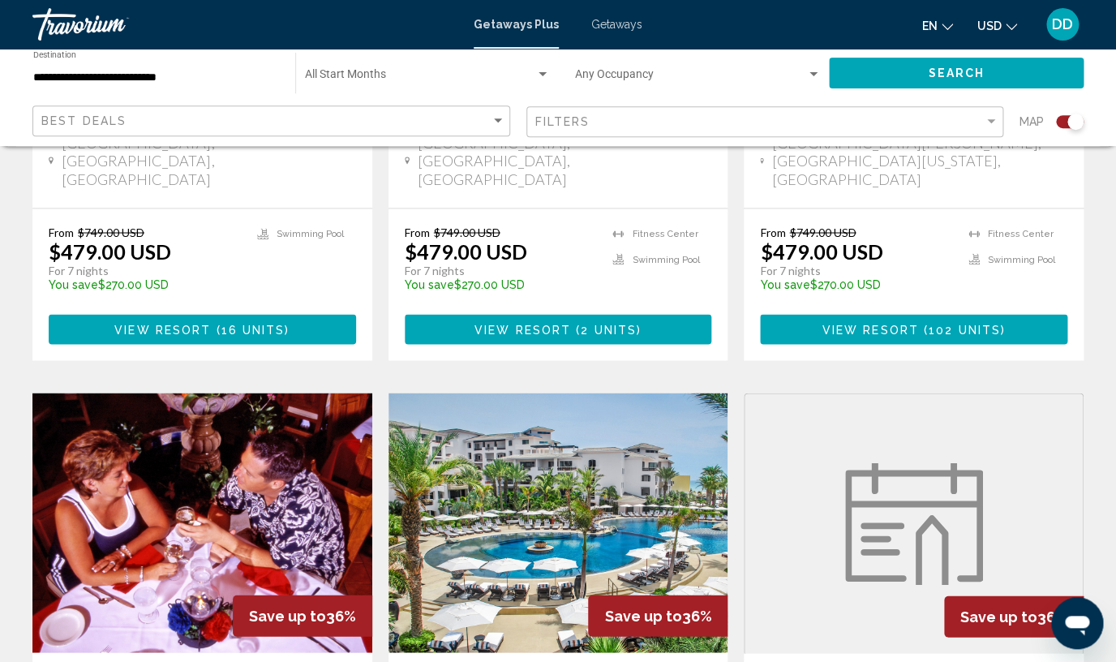 Image resolution: width=1116 pixels, height=662 pixels. I want to click on span: DD, so click(1062, 24).